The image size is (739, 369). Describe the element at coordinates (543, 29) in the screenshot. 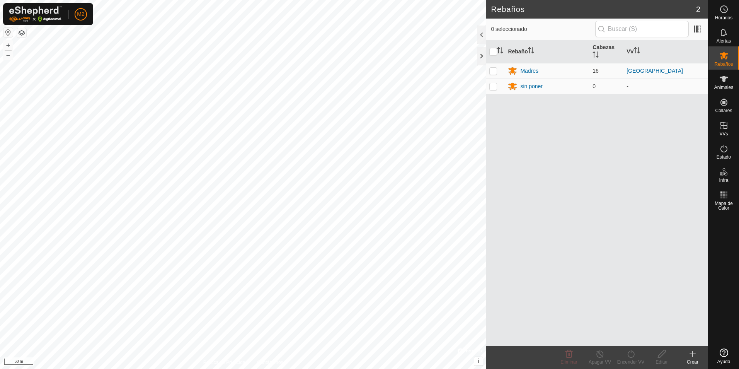

I see `span: 0 seleccionado` at that location.